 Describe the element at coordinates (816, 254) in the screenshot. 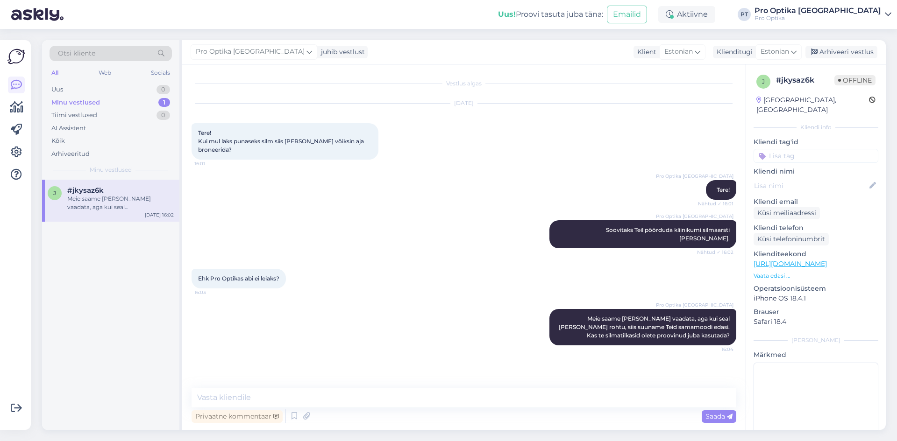

I see `p: Klienditeekond` at that location.